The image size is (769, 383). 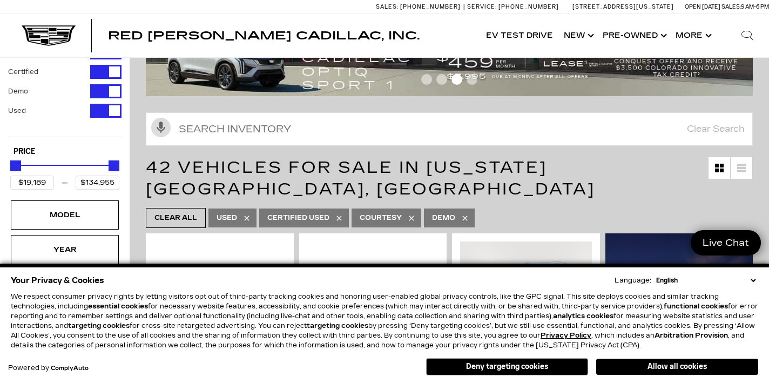 I want to click on button: Allow all cookies, so click(x=677, y=367).